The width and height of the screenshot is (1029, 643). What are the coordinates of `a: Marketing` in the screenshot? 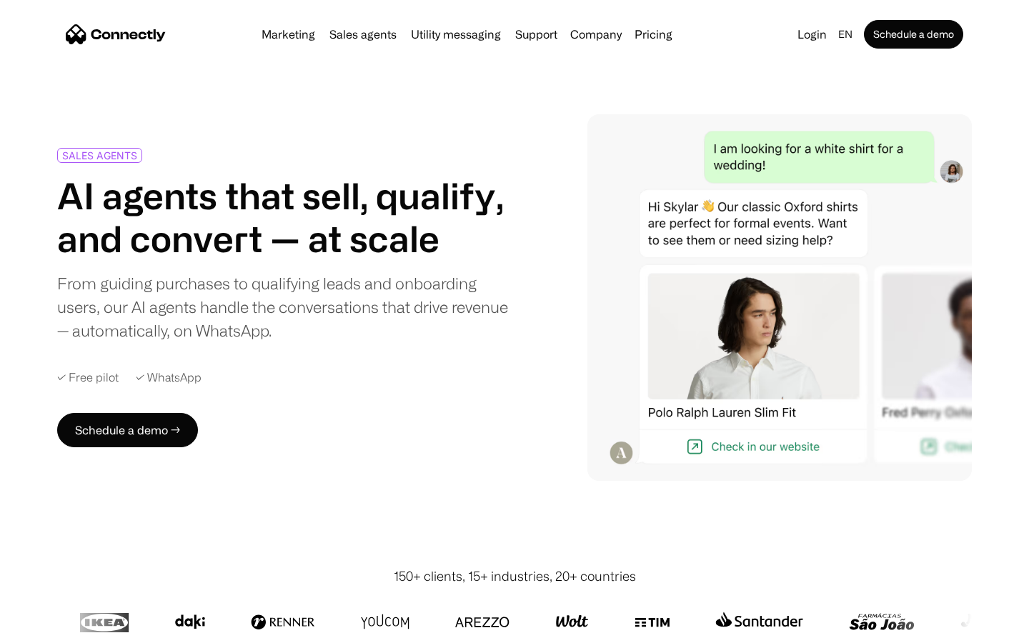 It's located at (288, 34).